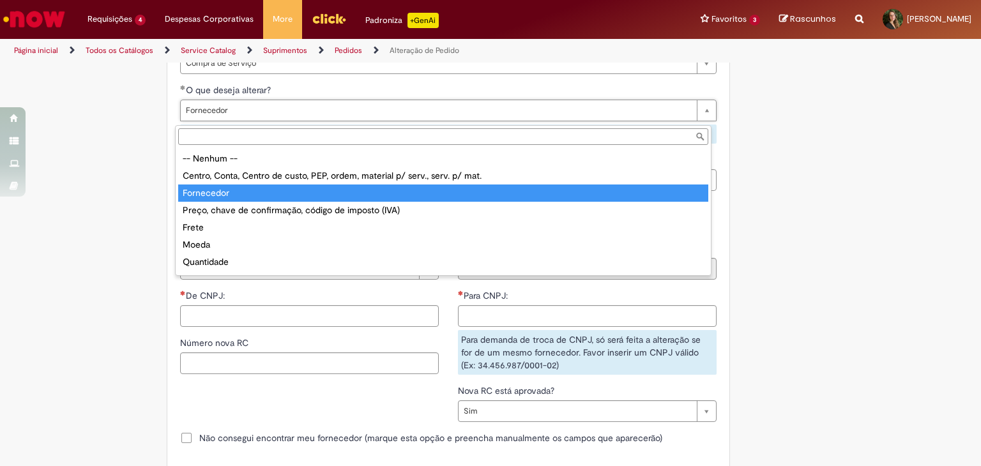  I want to click on div: Moeda, so click(443, 245).